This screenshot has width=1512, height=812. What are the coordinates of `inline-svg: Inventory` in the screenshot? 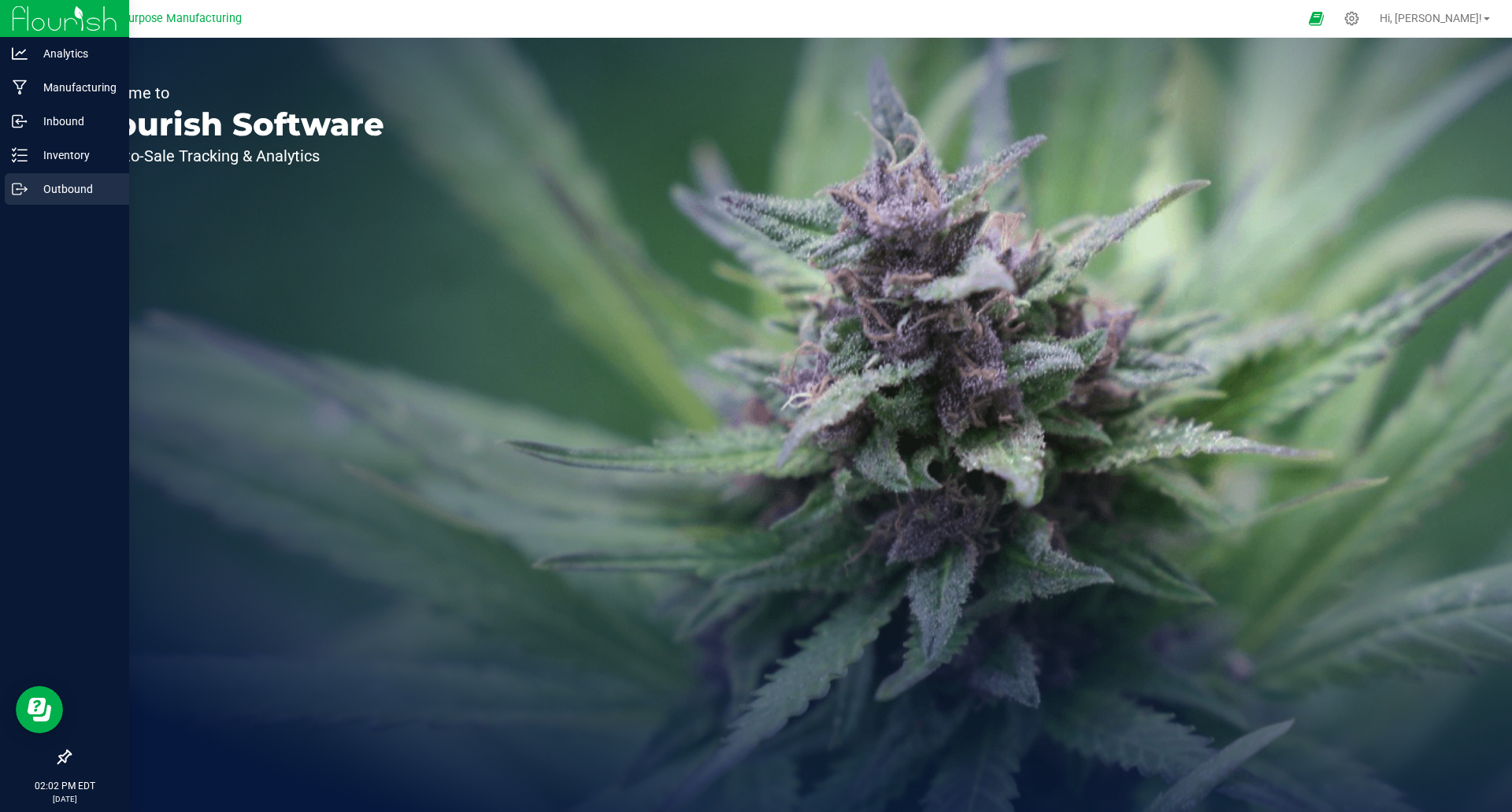 It's located at (19, 155).